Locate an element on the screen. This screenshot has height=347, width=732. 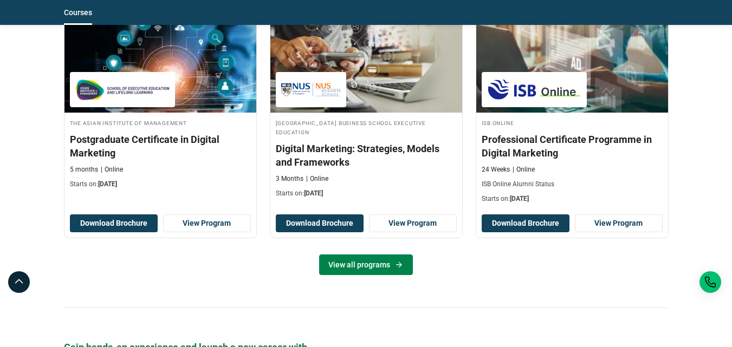
a: Digital Marketing Course by ISB Online - September 30, 2025 ISB Online ISB Online Professional Ce... is located at coordinates (572, 107).